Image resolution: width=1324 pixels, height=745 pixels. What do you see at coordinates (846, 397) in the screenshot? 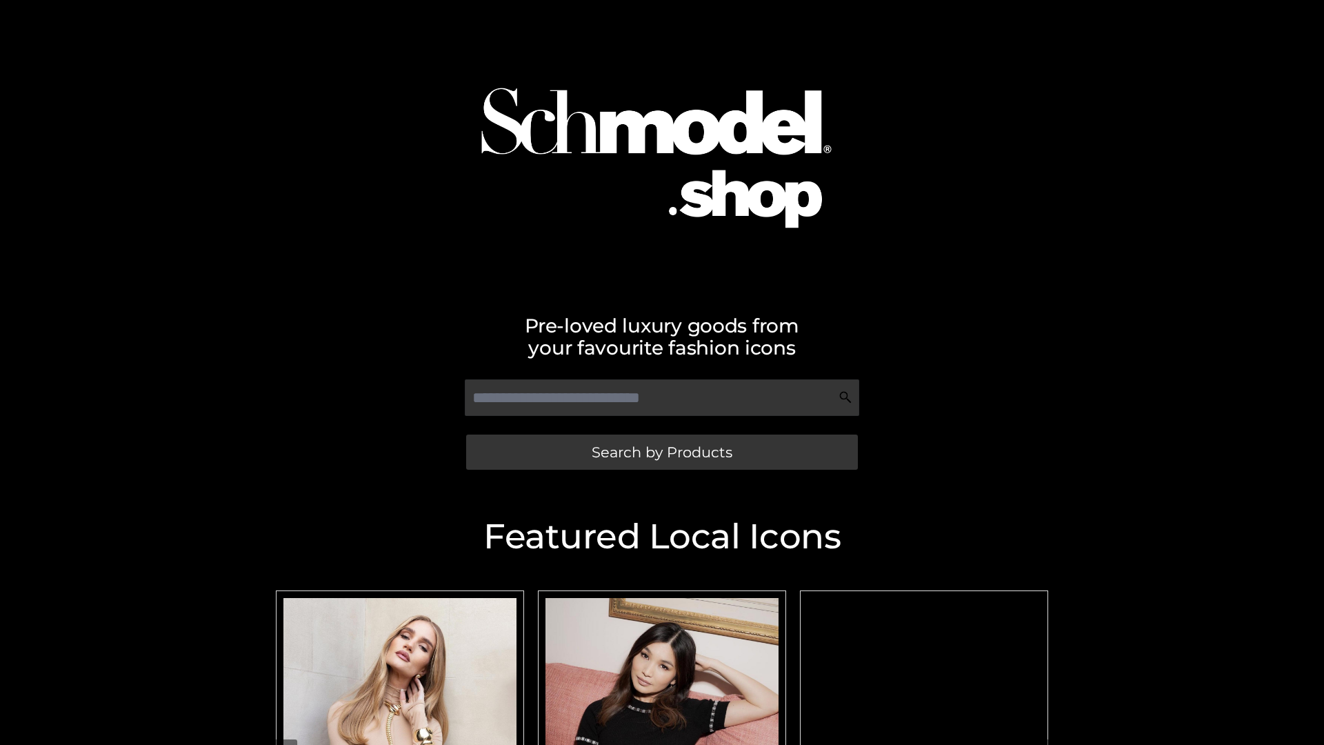
I see `img: Search Icon` at bounding box center [846, 397].